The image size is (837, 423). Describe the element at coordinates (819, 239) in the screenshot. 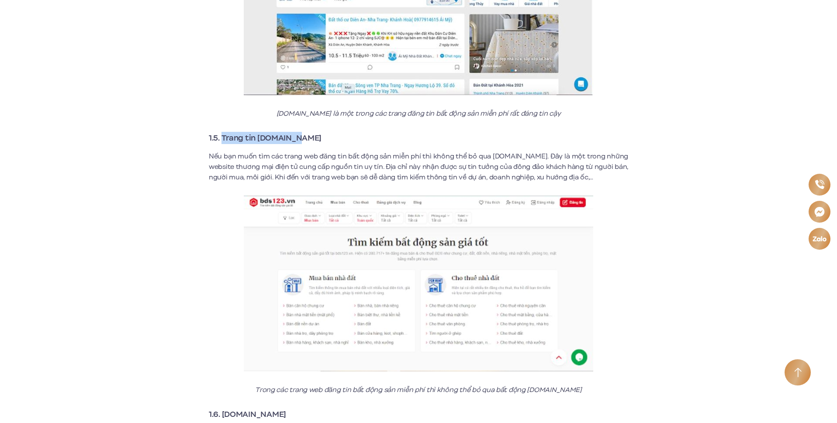

I see `img: Zalo icon` at that location.